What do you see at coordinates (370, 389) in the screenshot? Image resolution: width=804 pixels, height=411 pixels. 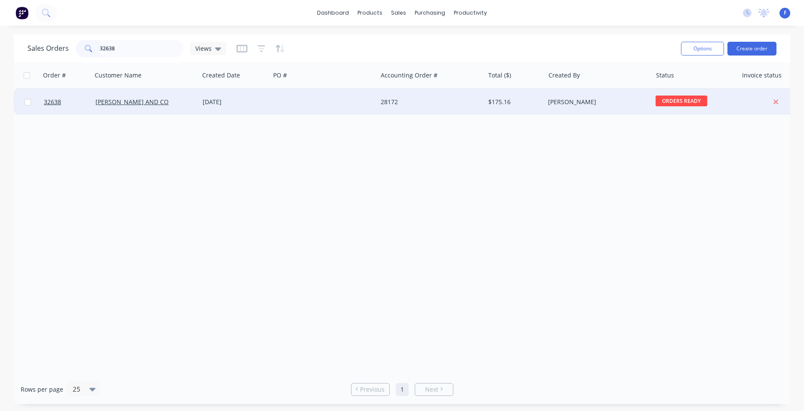 I see `a: Previous page` at bounding box center [370, 389].